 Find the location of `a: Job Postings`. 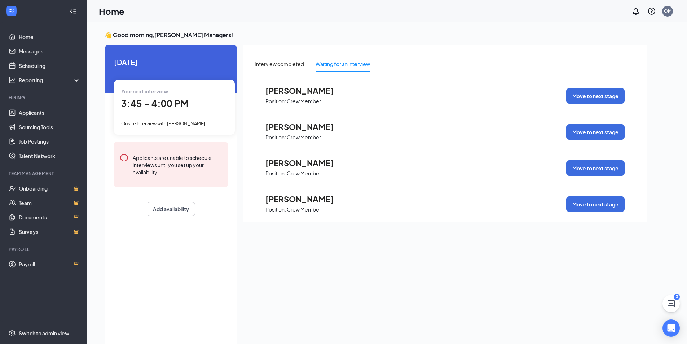

a: Job Postings is located at coordinates (49, 141).